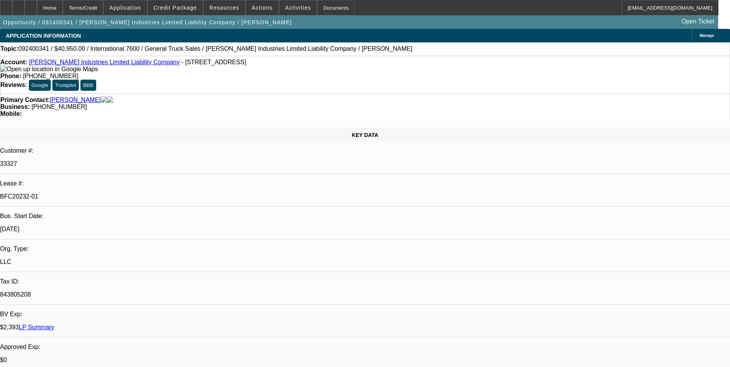 This screenshot has width=730, height=367. I want to click on button: Credit Package, so click(175, 8).